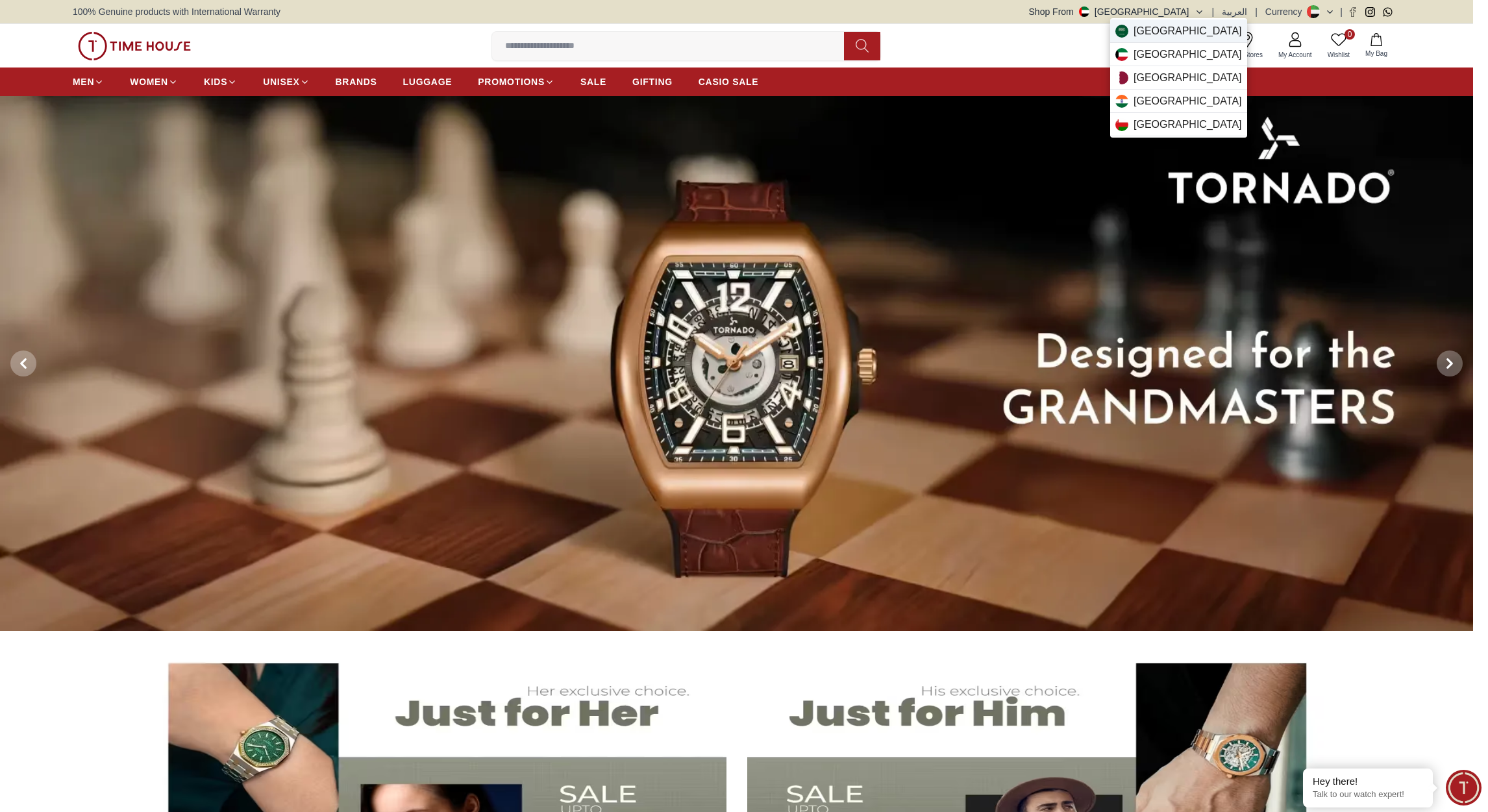 The width and height of the screenshot is (1488, 812). I want to click on p: Talk to our watch expert!, so click(1369, 794).